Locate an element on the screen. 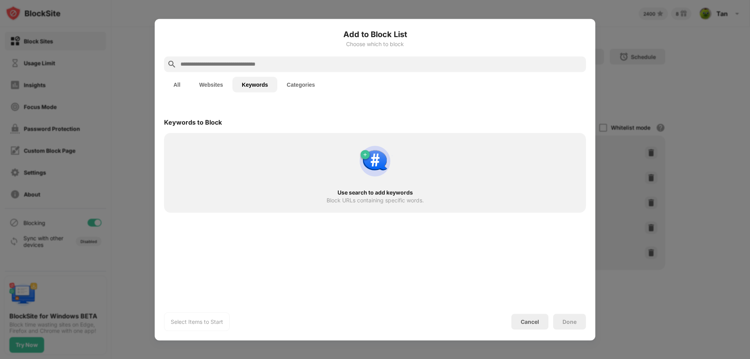 This screenshot has height=359, width=750. h6: Add to Block List is located at coordinates (375, 34).